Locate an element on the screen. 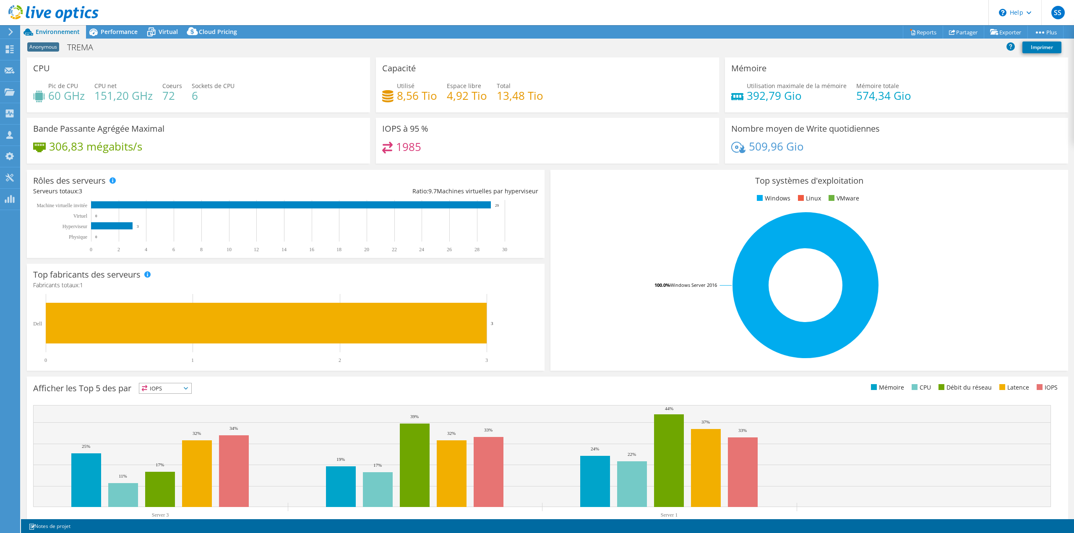 This screenshot has height=533, width=1074. h4: 72 is located at coordinates (172, 96).